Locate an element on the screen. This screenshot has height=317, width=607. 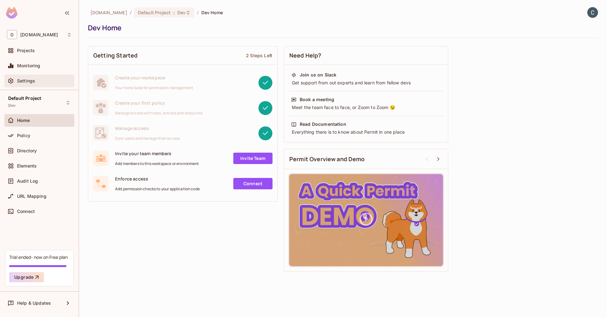
span: Settings is located at coordinates (26, 81).